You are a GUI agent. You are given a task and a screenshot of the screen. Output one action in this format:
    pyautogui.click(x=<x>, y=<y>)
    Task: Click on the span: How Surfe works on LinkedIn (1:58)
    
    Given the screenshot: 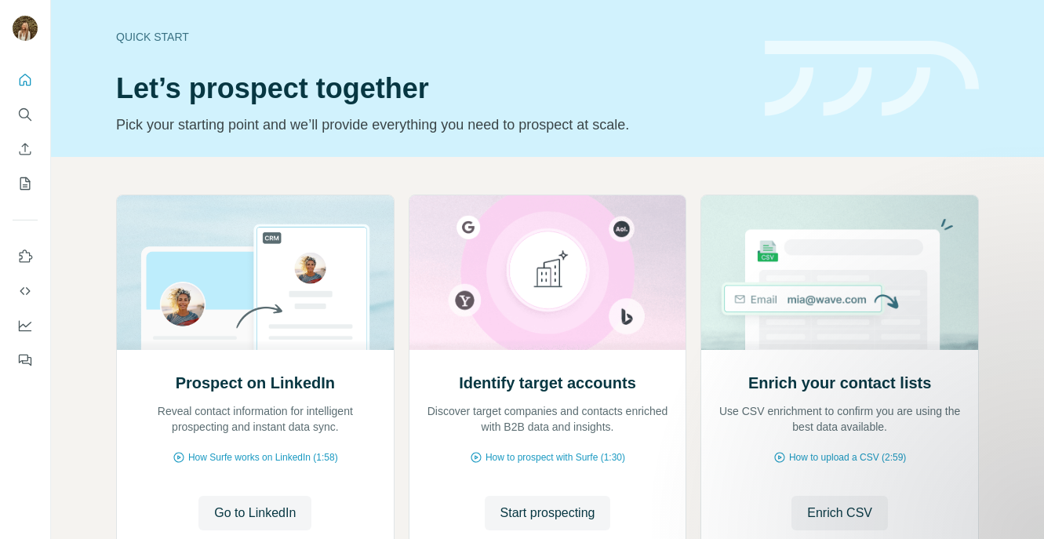 What is the action you would take?
    pyautogui.click(x=263, y=457)
    